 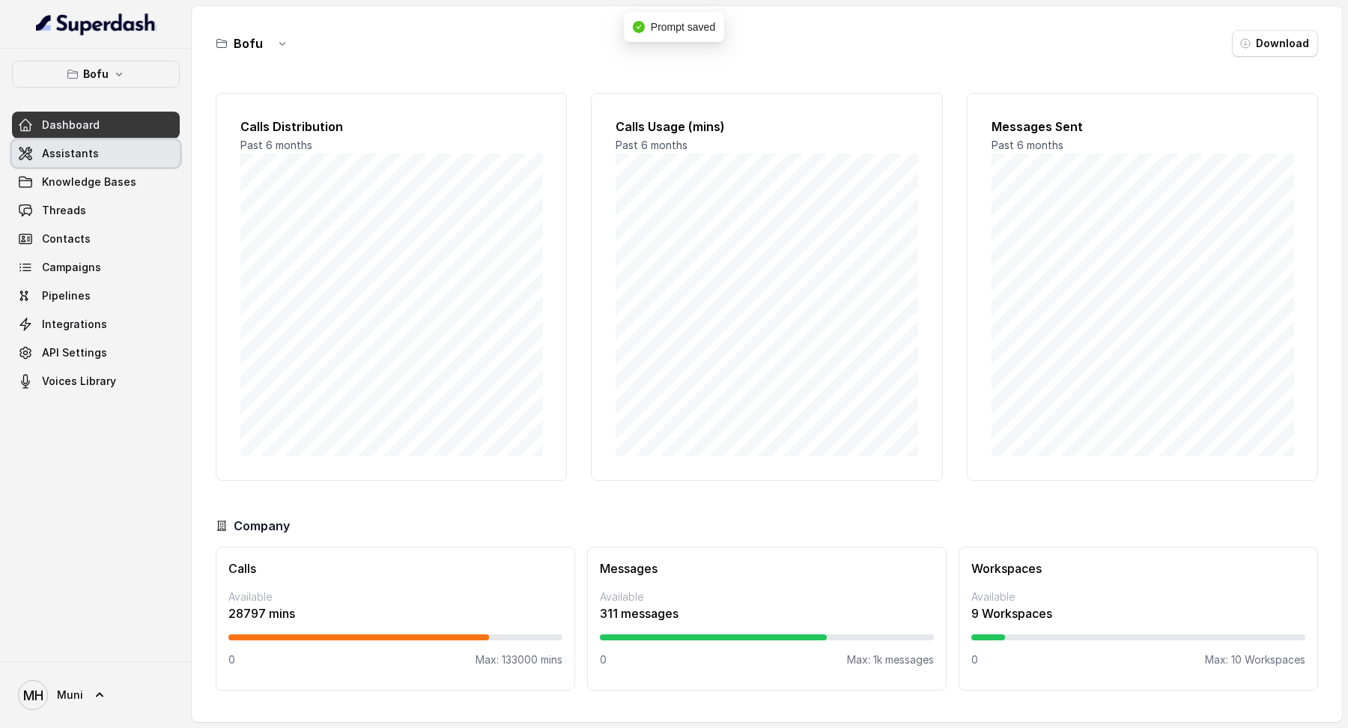 What do you see at coordinates (70, 695) in the screenshot?
I see `span: Muni` at bounding box center [70, 695].